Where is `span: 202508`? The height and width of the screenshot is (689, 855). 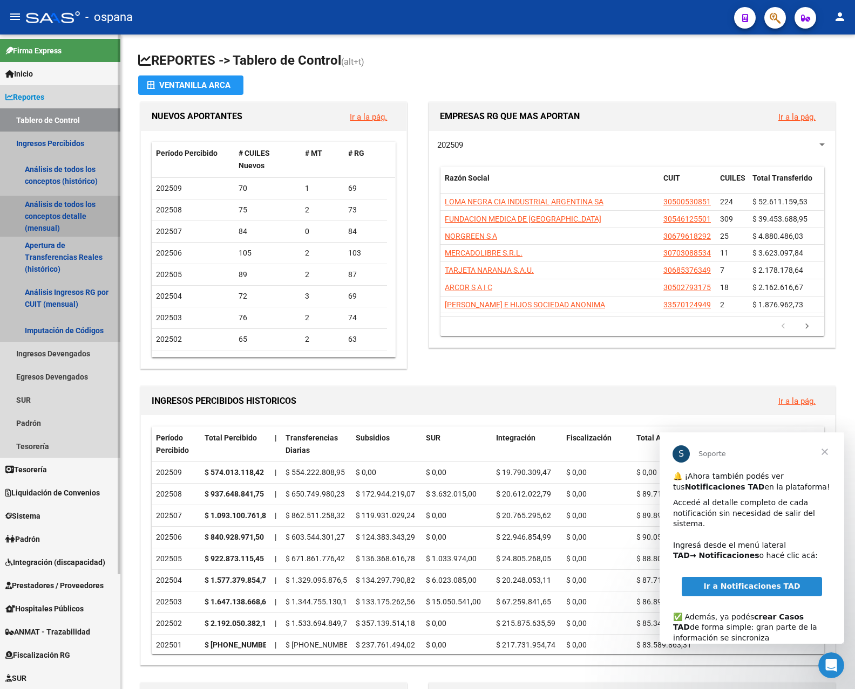 span: 202508 is located at coordinates (169, 210).